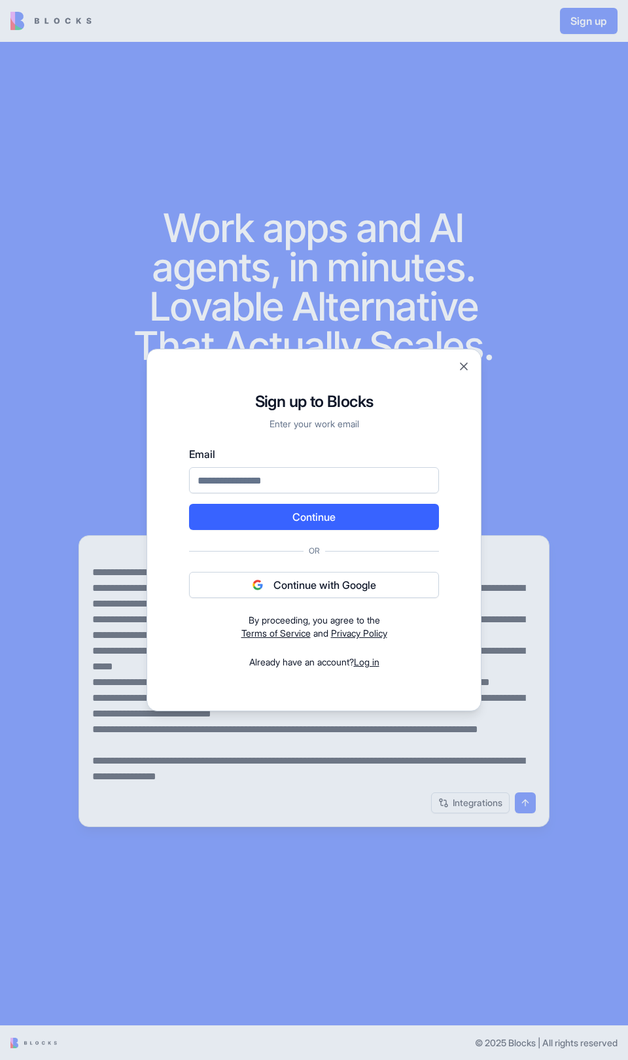  Describe the element at coordinates (464, 367) in the screenshot. I see `button: Close` at that location.